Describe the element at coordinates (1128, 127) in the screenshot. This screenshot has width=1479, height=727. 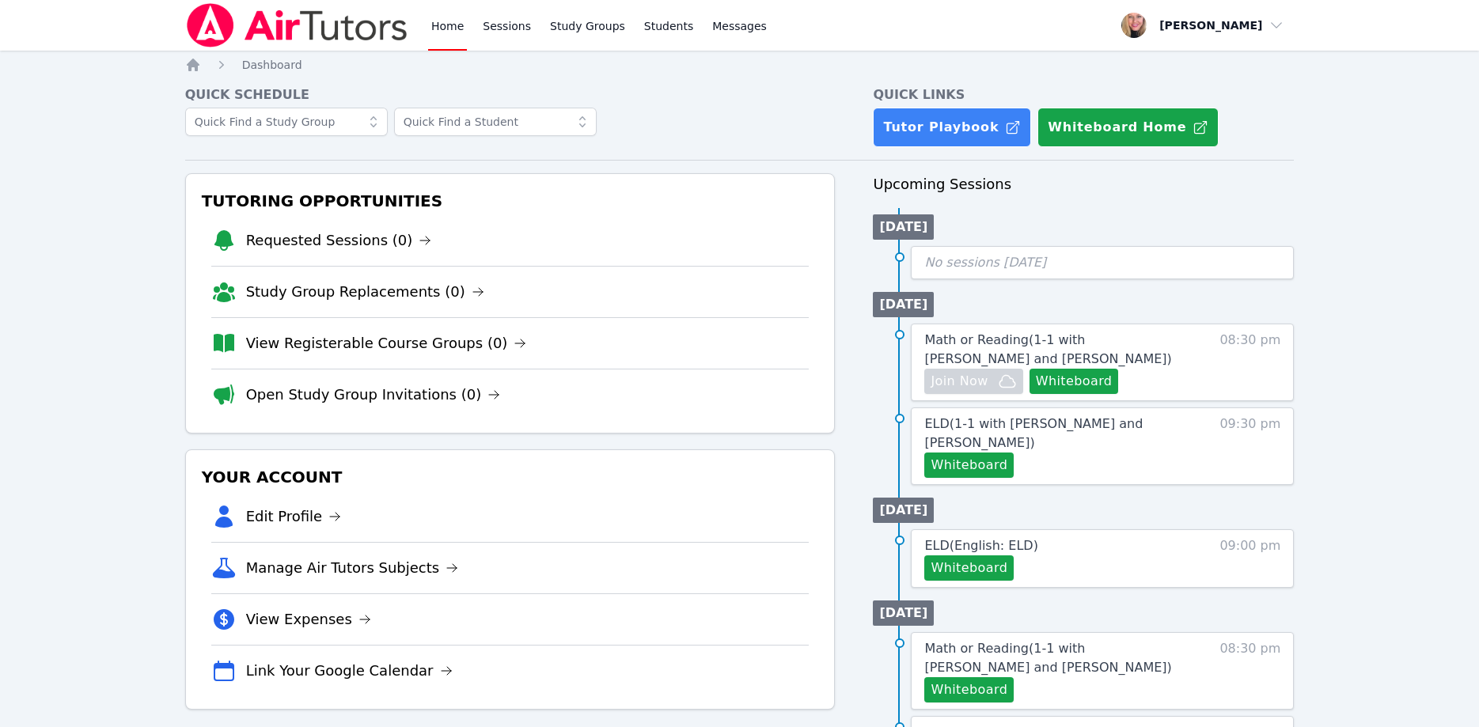
I see `button: Whiteboard Home` at that location.